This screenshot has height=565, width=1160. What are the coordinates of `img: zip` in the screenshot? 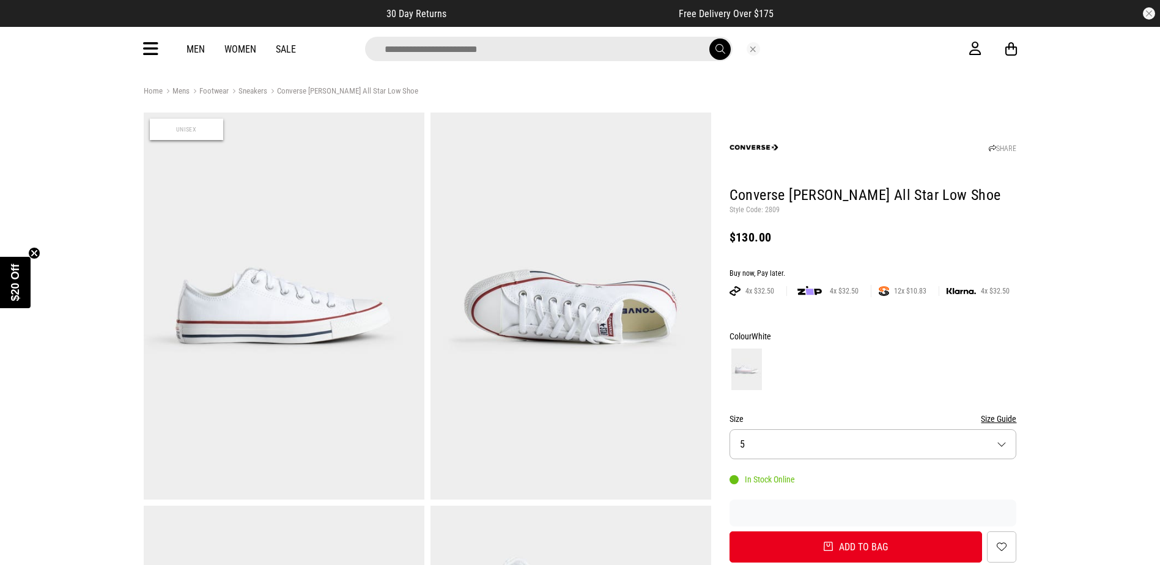 It's located at (809, 291).